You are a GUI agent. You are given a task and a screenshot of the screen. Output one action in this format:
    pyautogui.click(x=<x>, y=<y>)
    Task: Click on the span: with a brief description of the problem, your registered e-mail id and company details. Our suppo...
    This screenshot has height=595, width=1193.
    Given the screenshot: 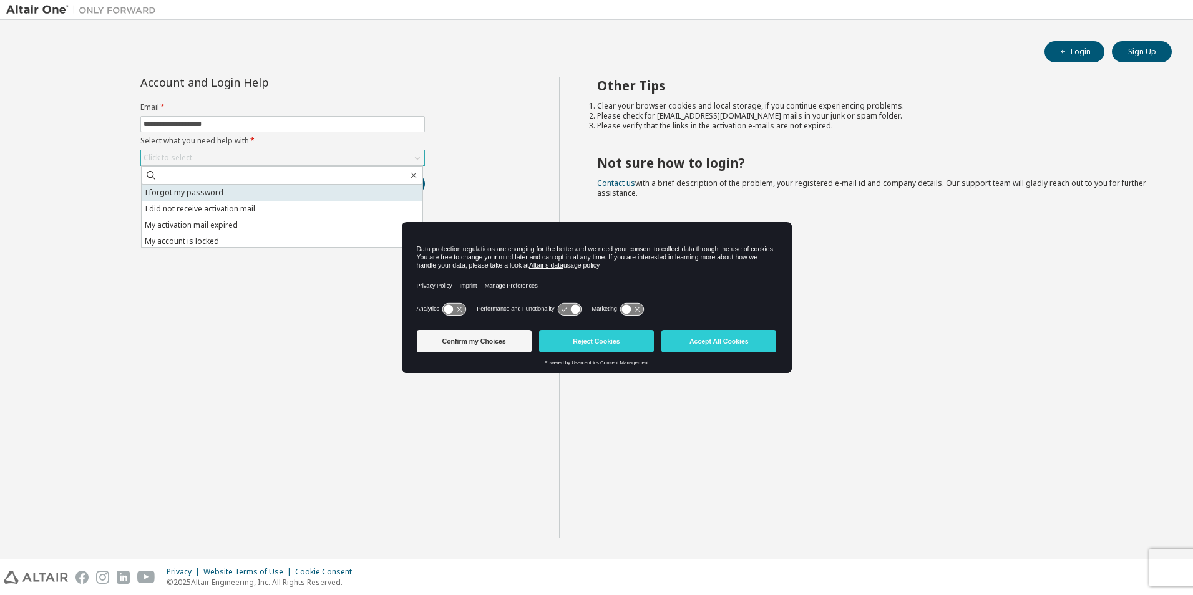 What is the action you would take?
    pyautogui.click(x=872, y=188)
    